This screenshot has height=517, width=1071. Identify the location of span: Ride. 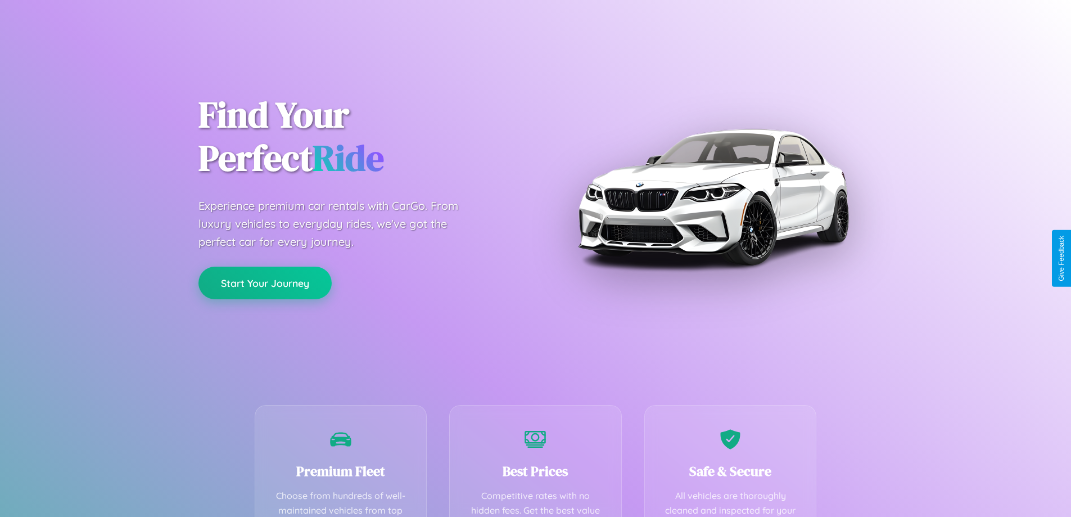
(348, 157).